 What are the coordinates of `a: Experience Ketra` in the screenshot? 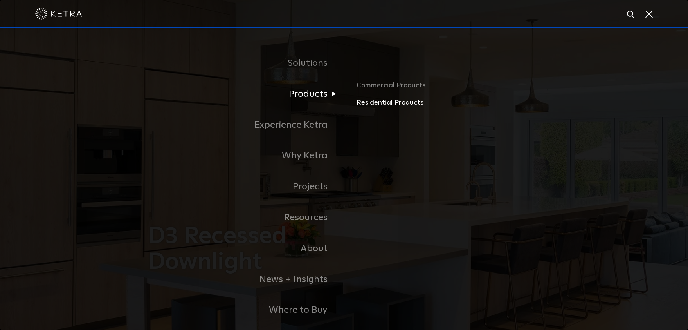 It's located at (246, 125).